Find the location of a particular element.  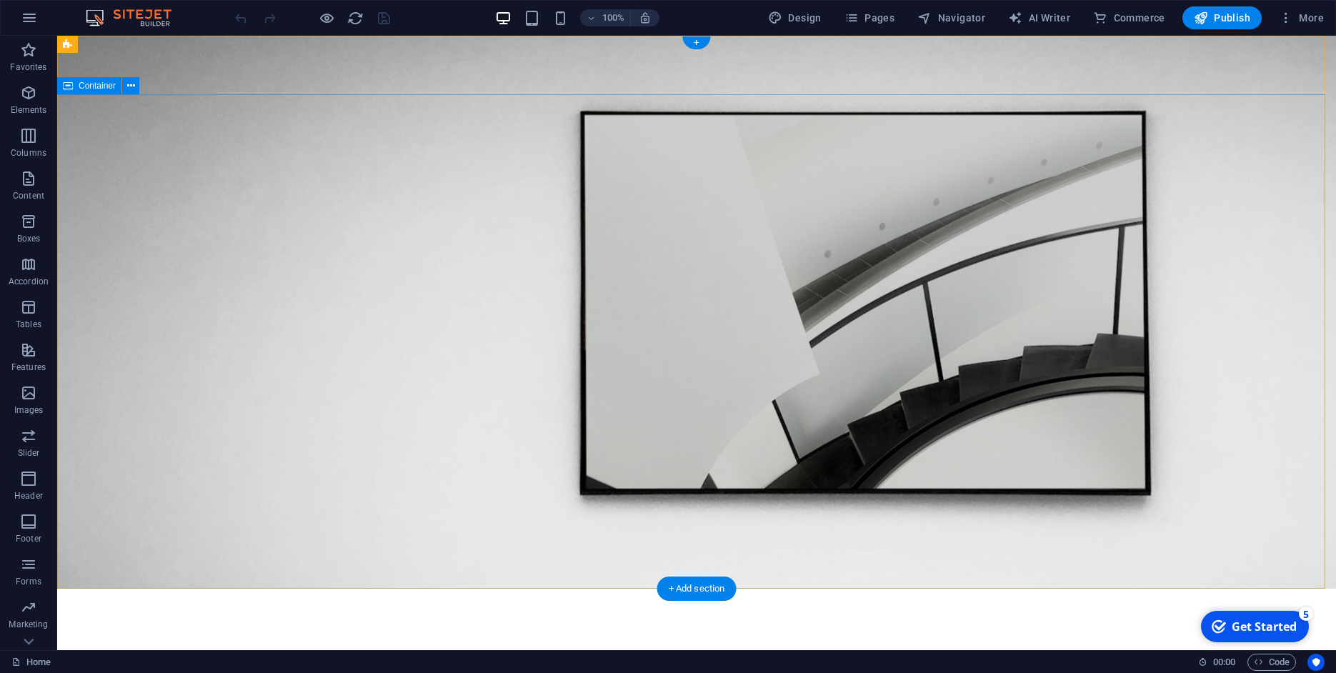

i: On resize automatically adjust zoom level to fit chosen device. is located at coordinates (645, 18).